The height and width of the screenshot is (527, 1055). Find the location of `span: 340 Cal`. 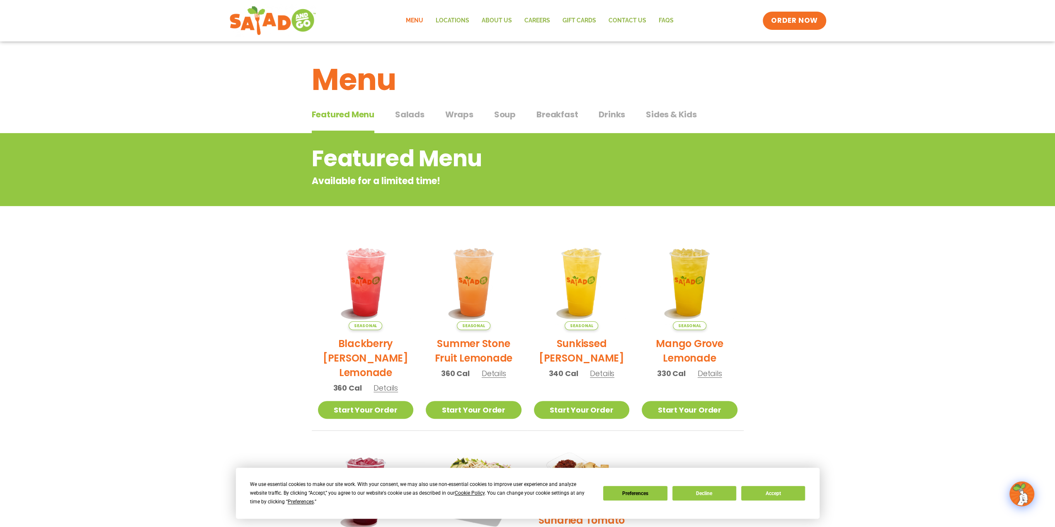

span: 340 Cal is located at coordinates (563, 373).